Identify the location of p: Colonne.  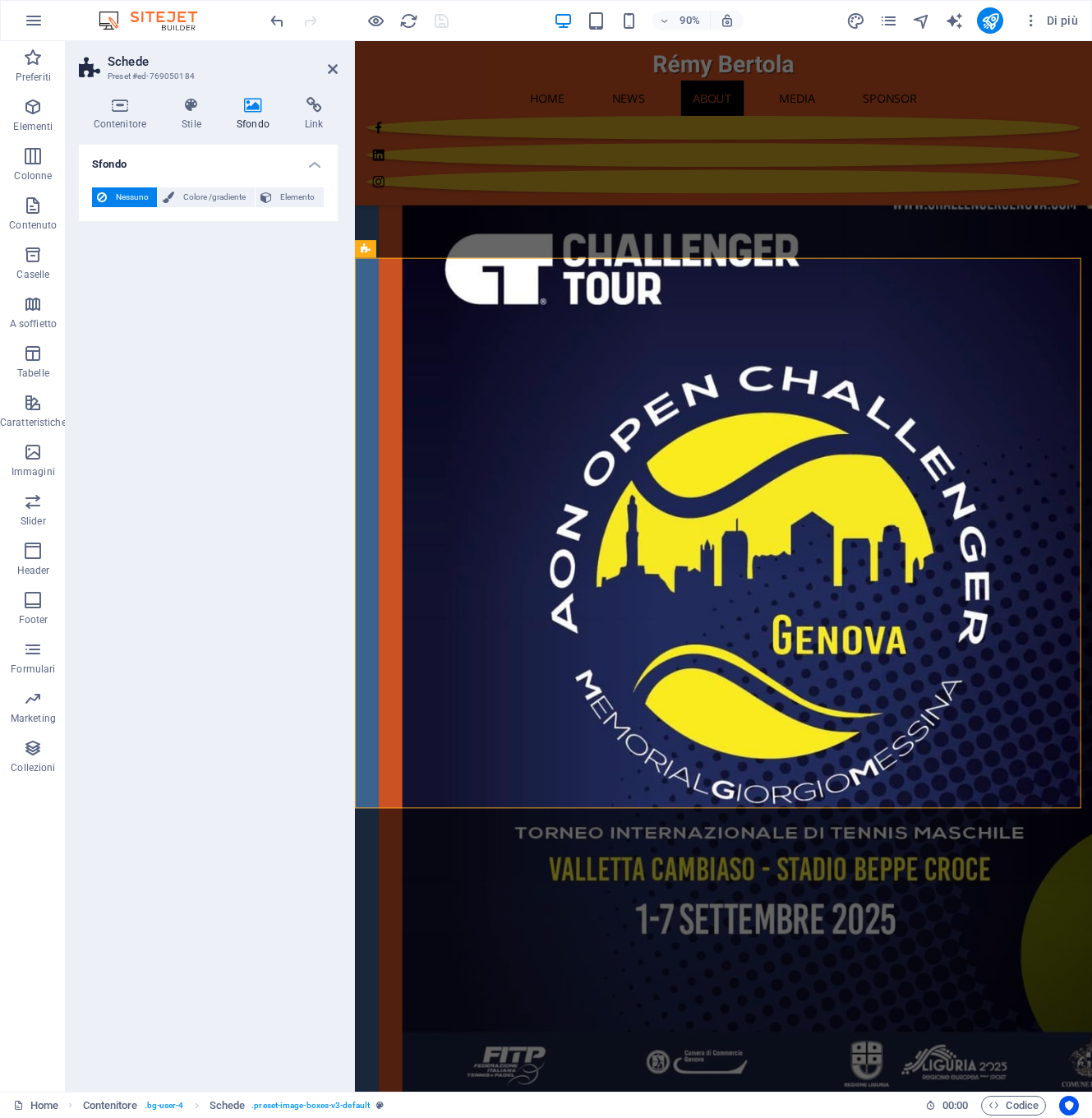
(33, 176).